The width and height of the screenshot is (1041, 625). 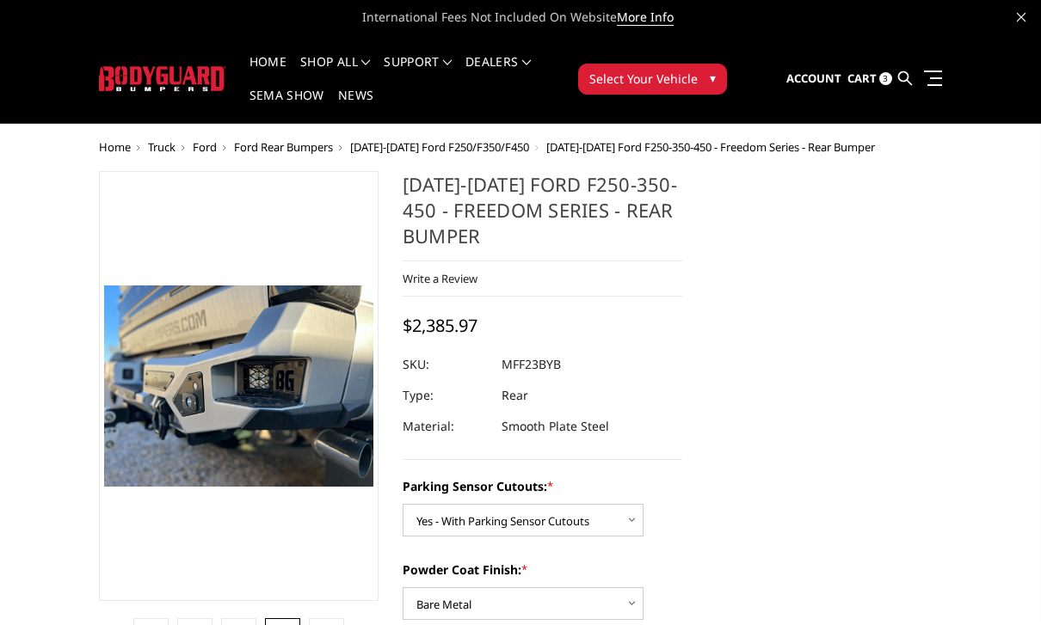 What do you see at coordinates (643, 78) in the screenshot?
I see `span: Select Your Vehicle` at bounding box center [643, 78].